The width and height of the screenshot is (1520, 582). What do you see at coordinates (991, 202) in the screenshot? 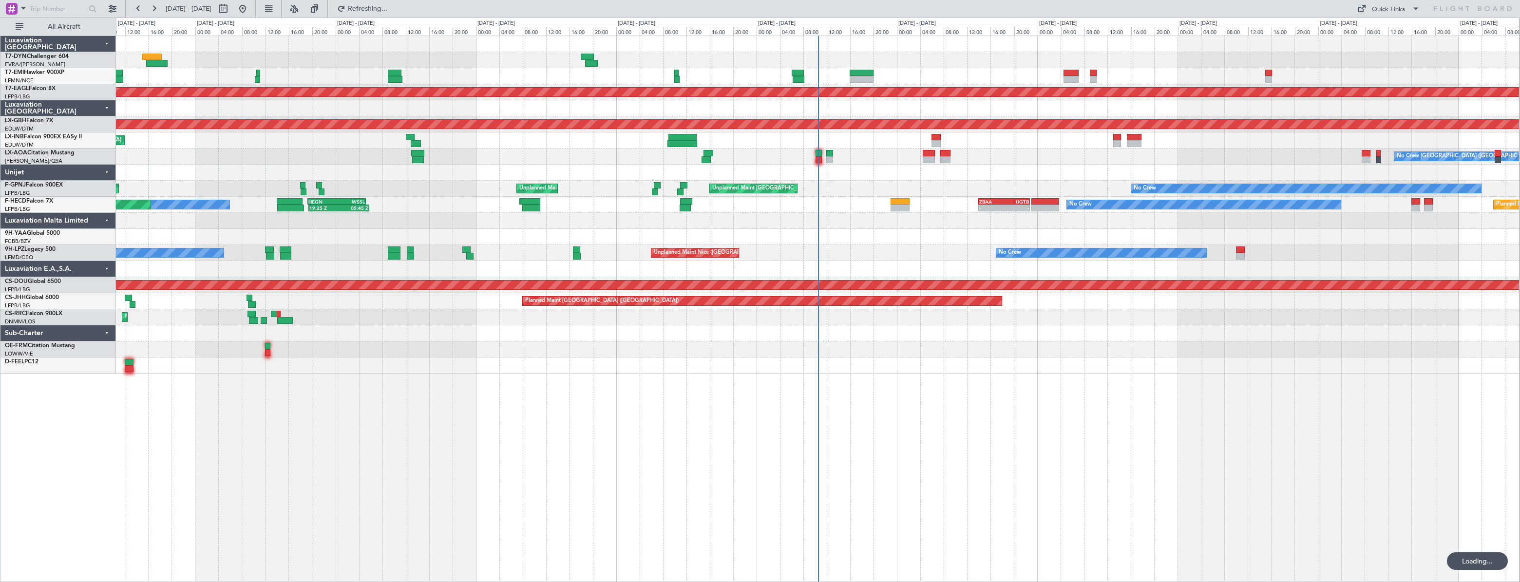
I see `div: ZBAA` at bounding box center [991, 202].